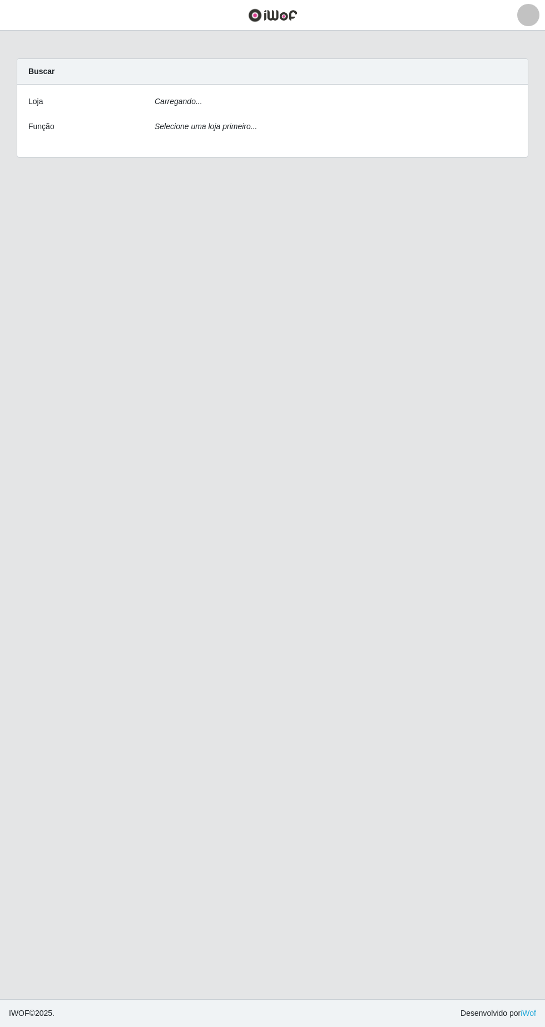 This screenshot has height=1027, width=545. Describe the element at coordinates (41, 71) in the screenshot. I see `strong: Buscar` at that location.